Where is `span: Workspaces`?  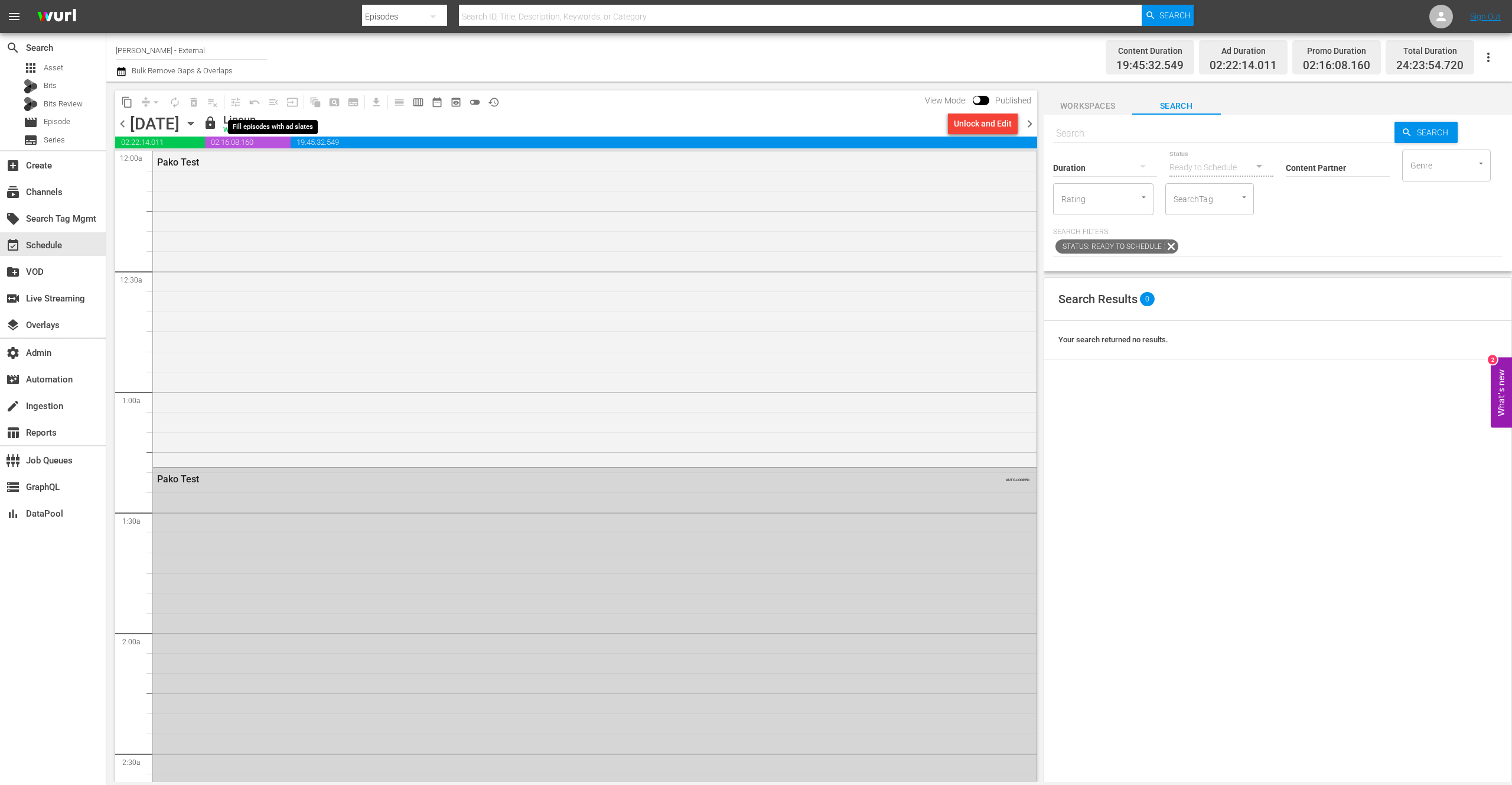
span: Workspaces is located at coordinates (1087, 106).